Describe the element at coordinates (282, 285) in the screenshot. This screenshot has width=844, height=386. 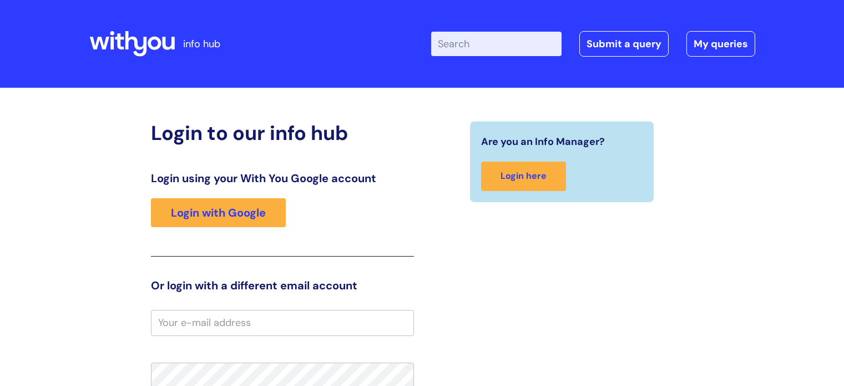
I see `h3: Or login with a different email account` at that location.